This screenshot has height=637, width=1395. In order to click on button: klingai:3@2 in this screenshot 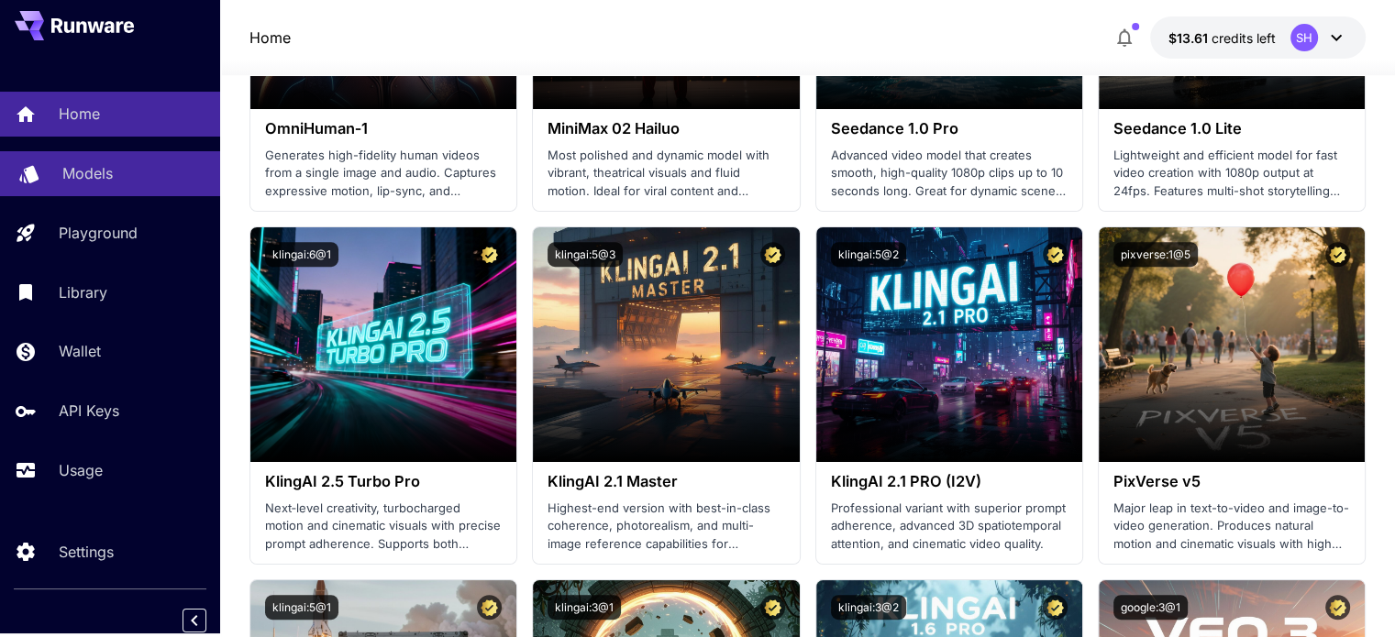, I will do `click(869, 607)`.